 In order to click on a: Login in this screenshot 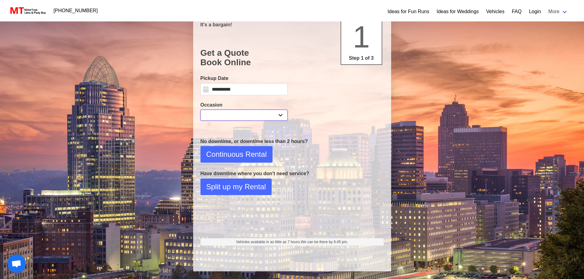, I will do `click(534, 12)`.